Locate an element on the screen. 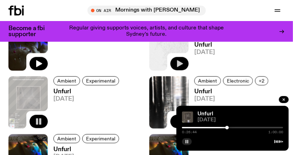  p: Regular giving supports voices, artists, and culture that shape Sydney’s future. is located at coordinates (146, 31).